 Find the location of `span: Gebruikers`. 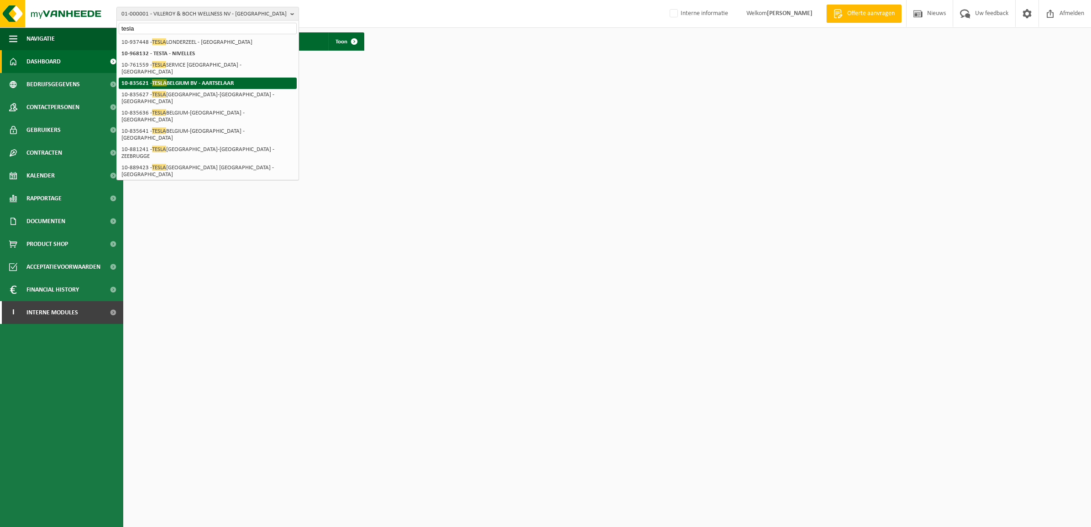

span: Gebruikers is located at coordinates (43, 130).